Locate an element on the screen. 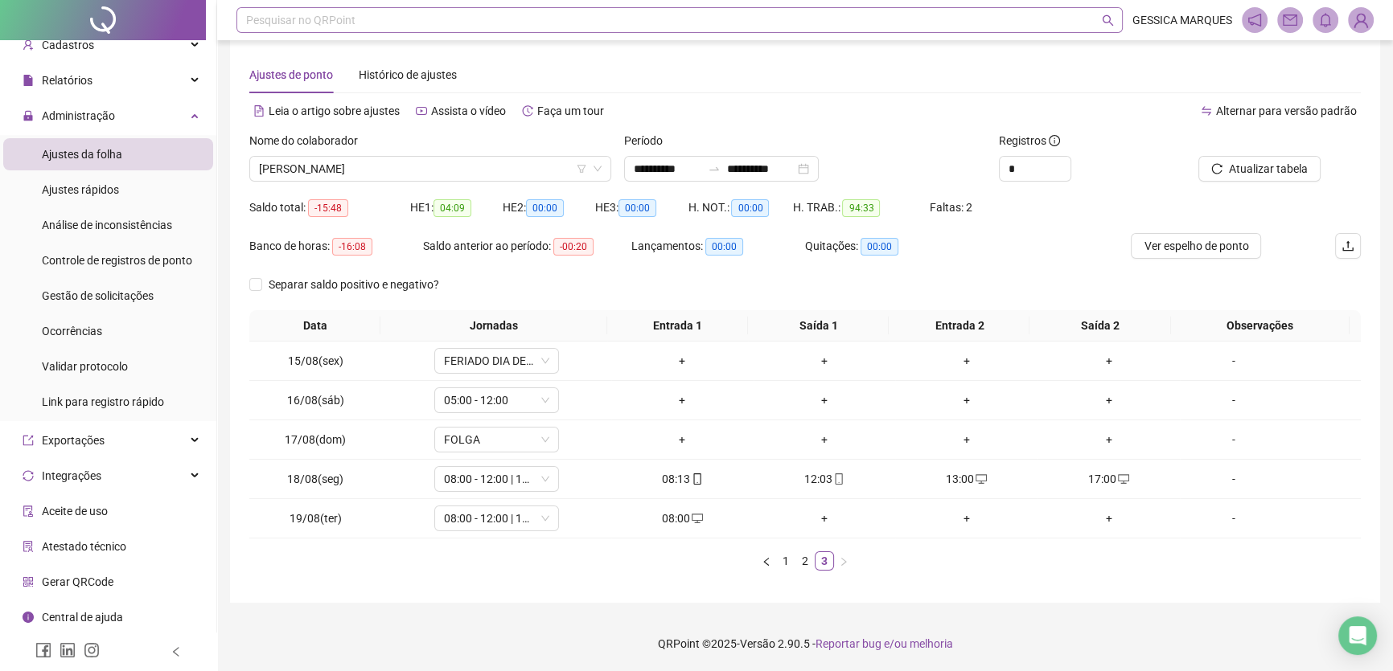  label: Nome do colaborador is located at coordinates (309, 141).